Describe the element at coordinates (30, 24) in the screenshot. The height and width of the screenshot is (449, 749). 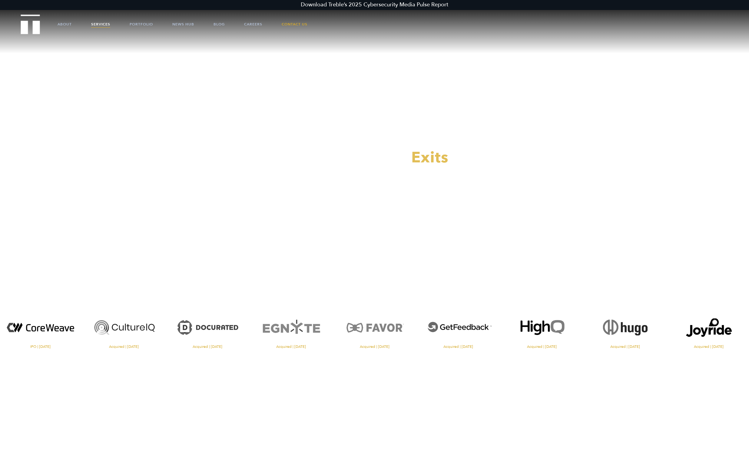
I see `img: Treble logo` at that location.